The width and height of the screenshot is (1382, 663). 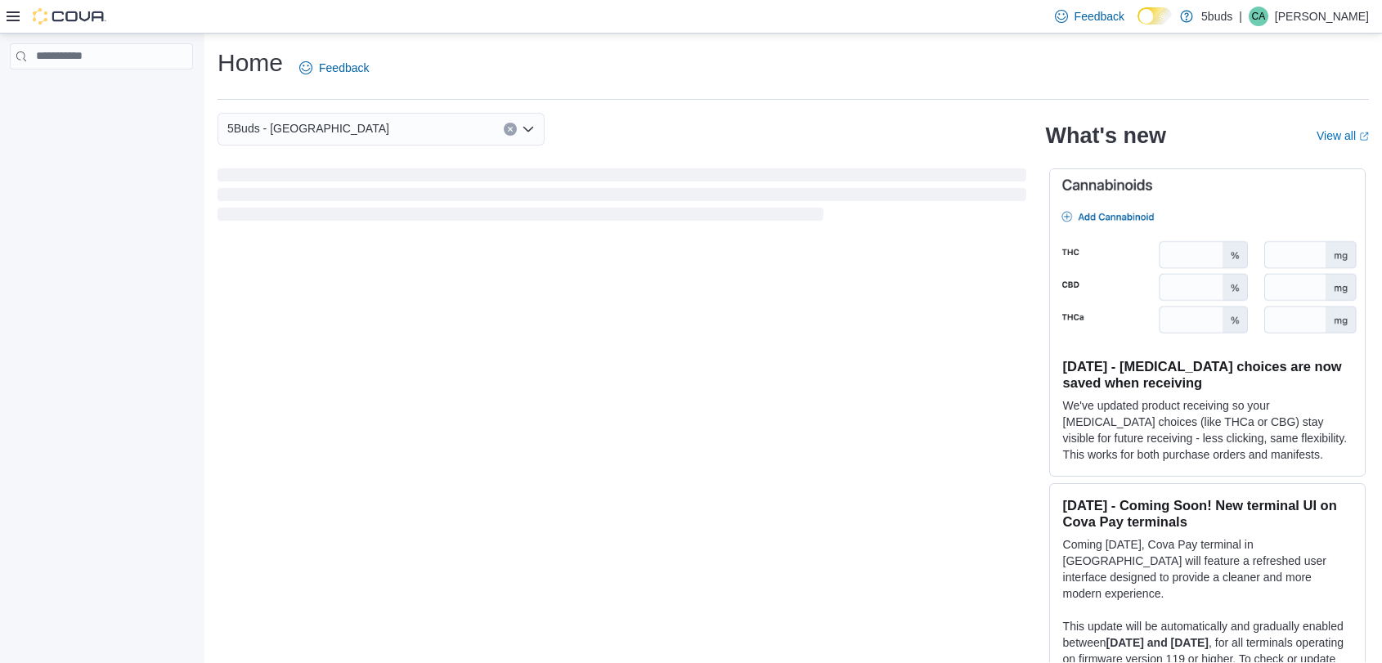 What do you see at coordinates (622, 198) in the screenshot?
I see `span: Loading` at bounding box center [622, 198].